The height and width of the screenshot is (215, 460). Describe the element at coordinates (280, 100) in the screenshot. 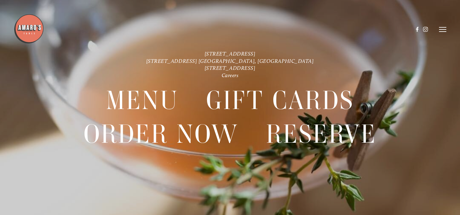

I see `a: Gift Cards` at that location.